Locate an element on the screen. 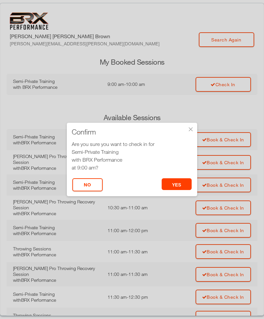  div: with BRX Performance is located at coordinates (132, 160).